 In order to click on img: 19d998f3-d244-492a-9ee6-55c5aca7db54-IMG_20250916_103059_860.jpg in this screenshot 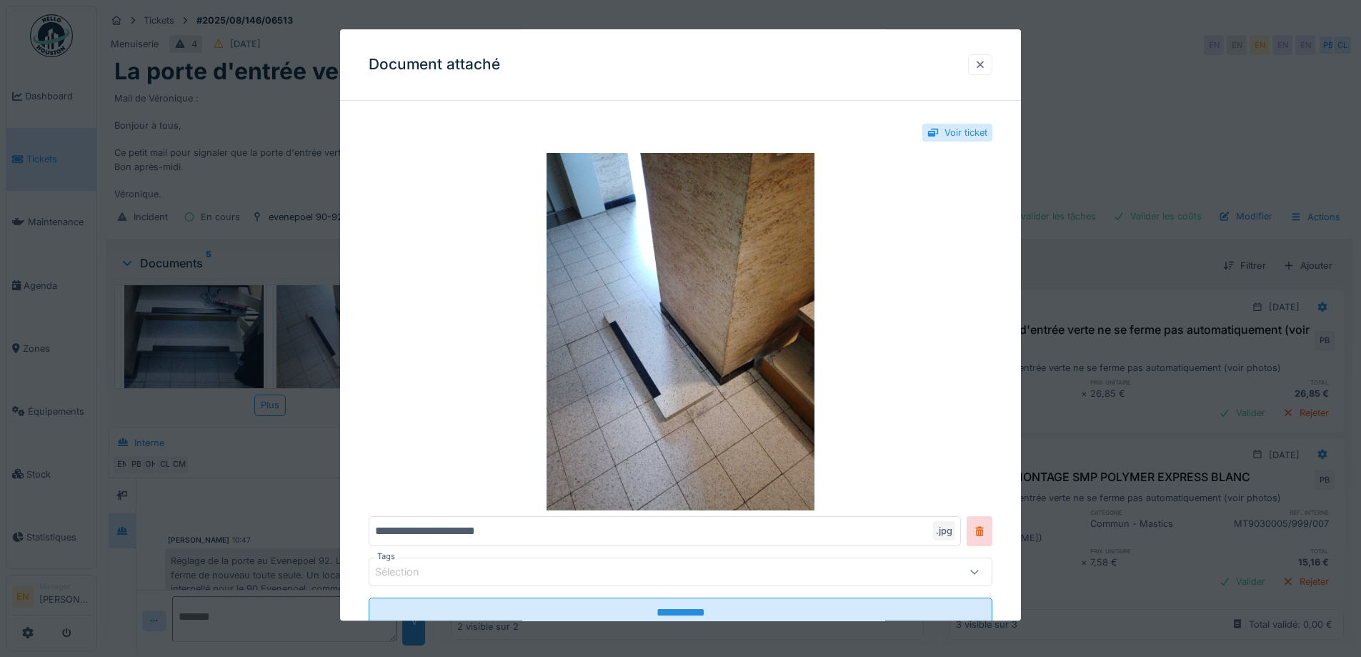, I will do `click(680, 332)`.